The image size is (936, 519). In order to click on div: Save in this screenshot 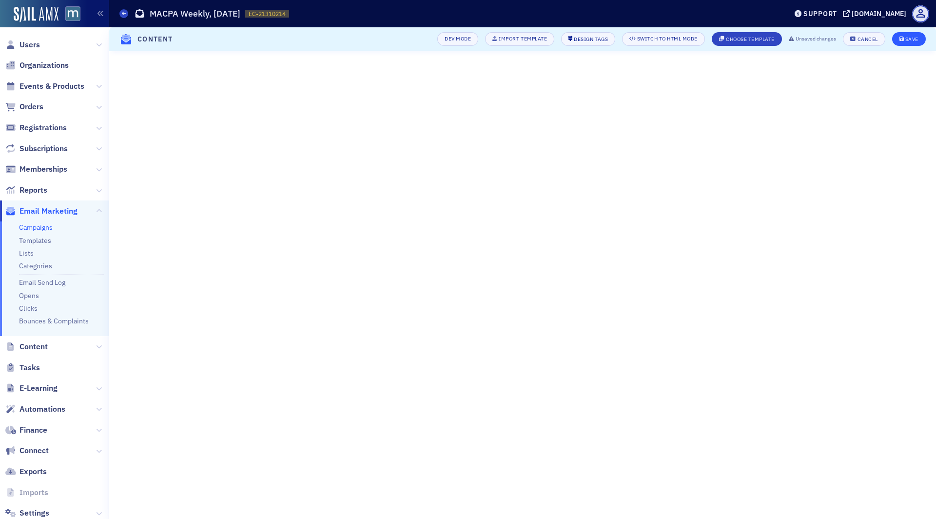, I will do `click(911, 39)`.